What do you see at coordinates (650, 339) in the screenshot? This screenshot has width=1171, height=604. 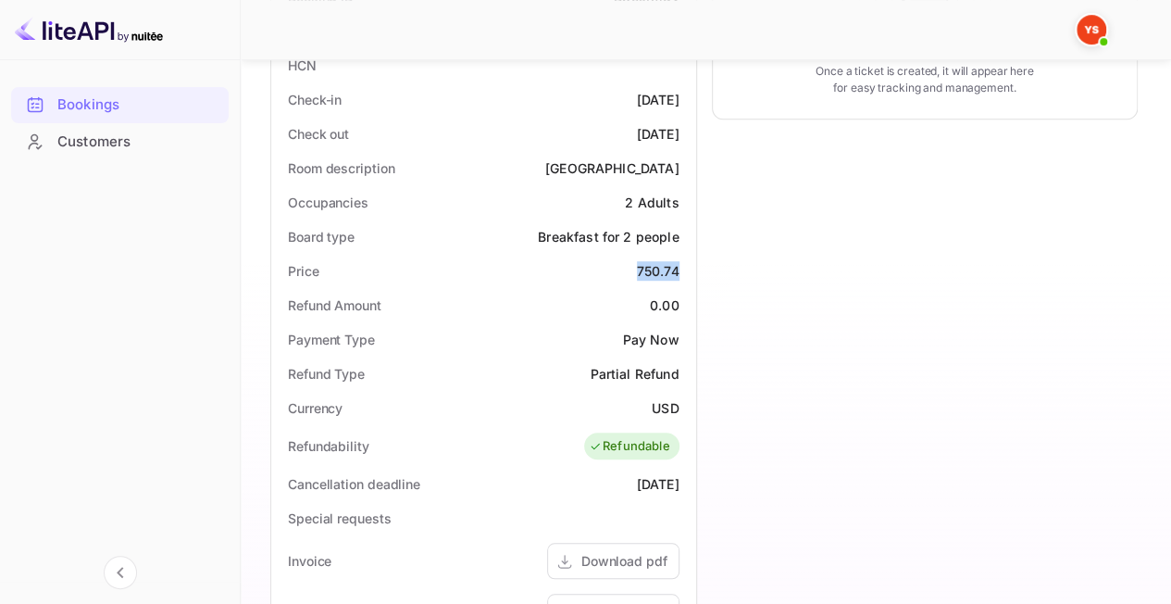 I see `div: Pay Now` at bounding box center [650, 339].